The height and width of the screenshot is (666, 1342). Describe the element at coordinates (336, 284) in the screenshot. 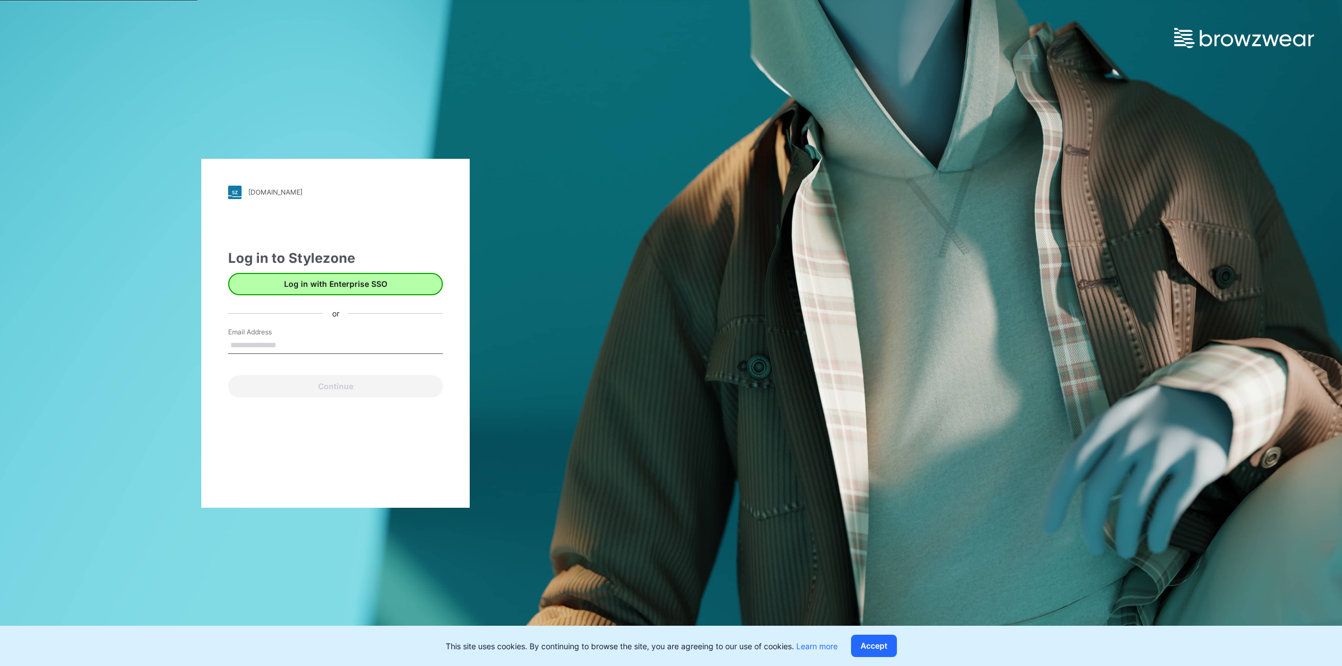

I see `button: Log in with Enterprise SSO` at that location.